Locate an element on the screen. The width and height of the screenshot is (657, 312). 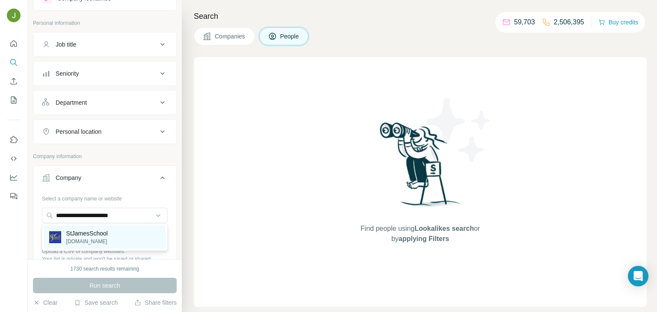
button: Dashboard is located at coordinates (14, 177).